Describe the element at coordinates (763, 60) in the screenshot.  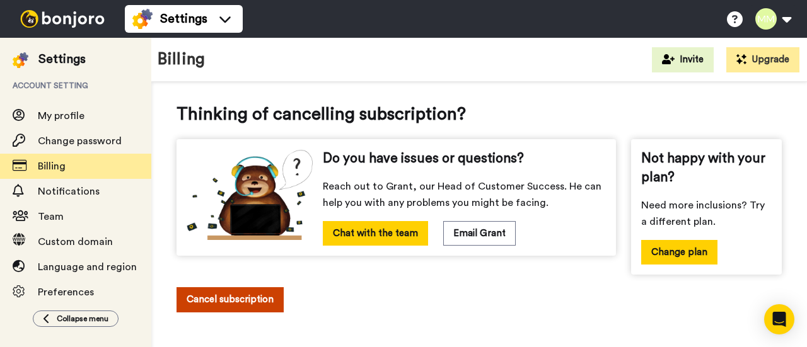
I see `button: Upgrade` at that location.